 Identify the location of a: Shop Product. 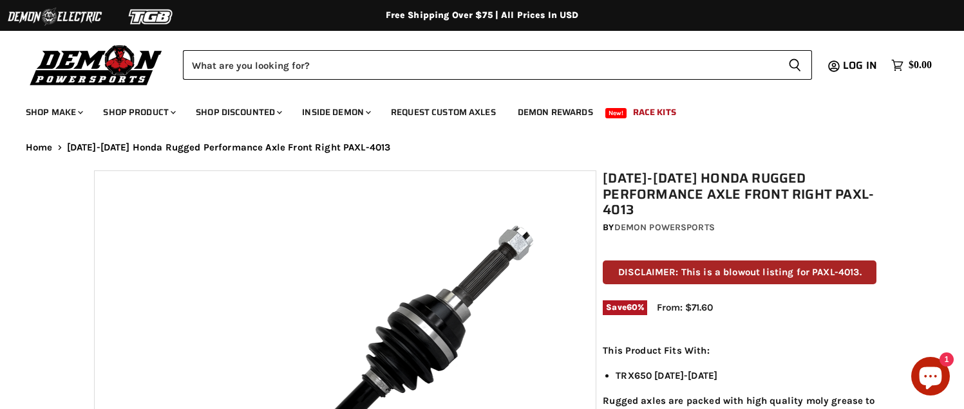
(138, 112).